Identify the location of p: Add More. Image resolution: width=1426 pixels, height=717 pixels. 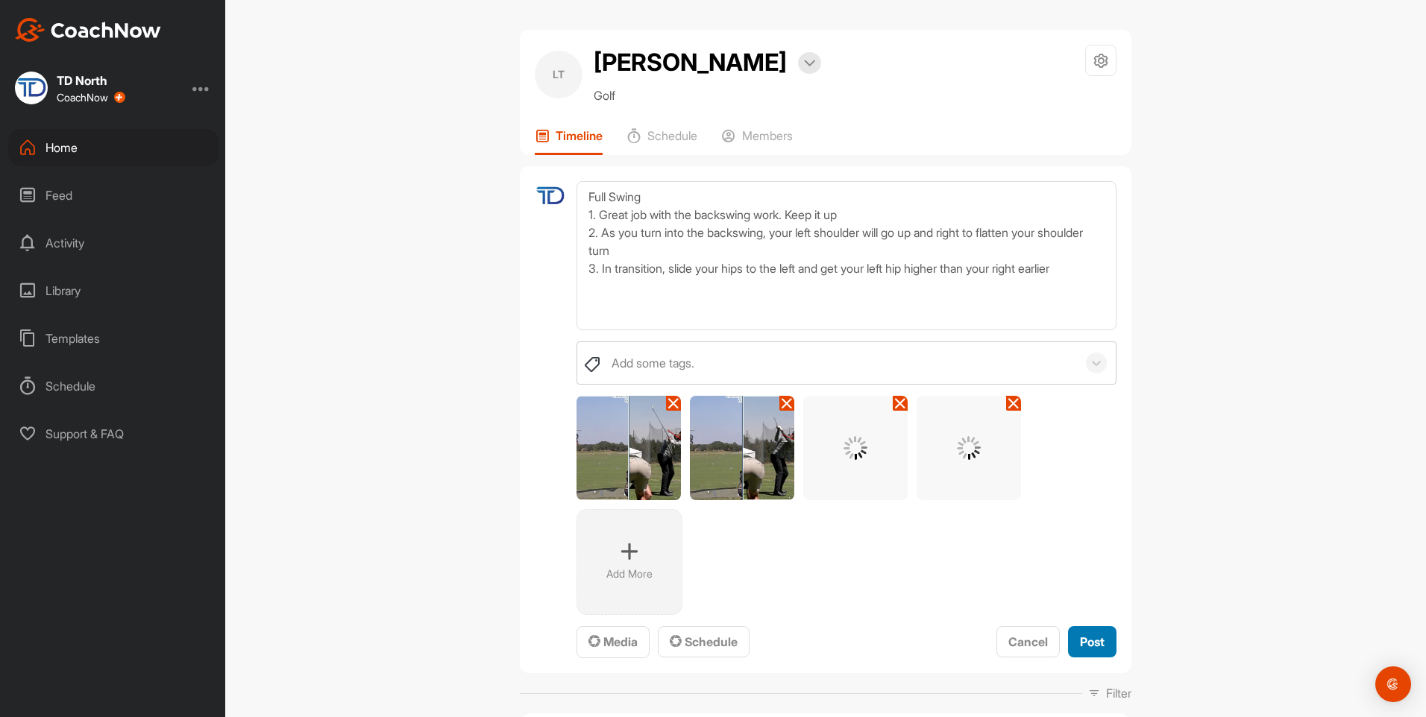
(629, 574).